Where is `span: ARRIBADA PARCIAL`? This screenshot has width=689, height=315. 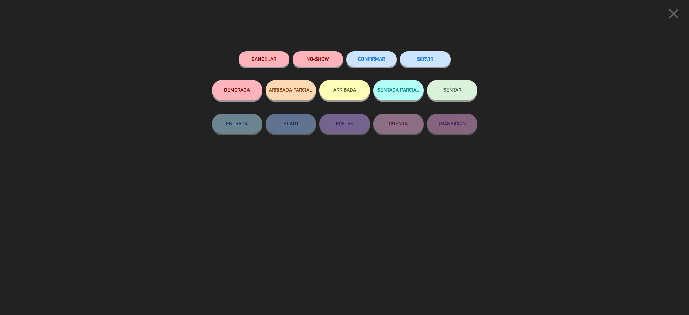 span: ARRIBADA PARCIAL is located at coordinates (291, 90).